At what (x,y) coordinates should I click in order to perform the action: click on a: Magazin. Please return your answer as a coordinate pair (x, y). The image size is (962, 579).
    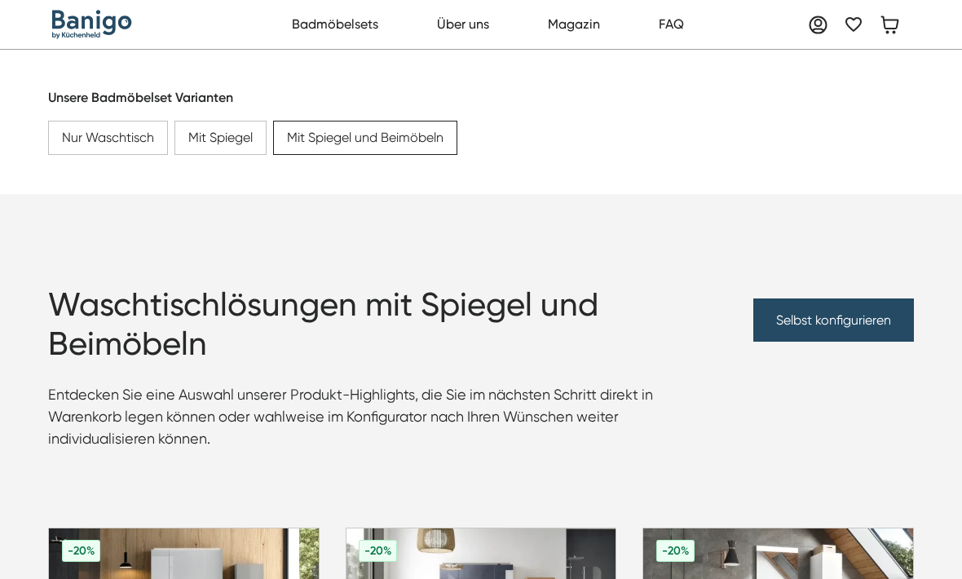
    Looking at the image, I should click on (574, 24).